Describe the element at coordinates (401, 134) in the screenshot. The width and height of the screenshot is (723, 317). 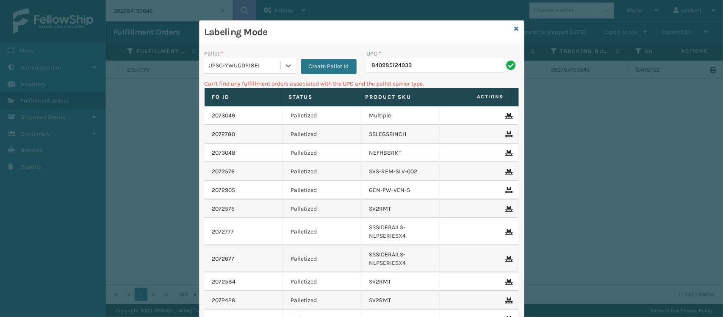
I see `td: SSLEGS2INCH` at that location.